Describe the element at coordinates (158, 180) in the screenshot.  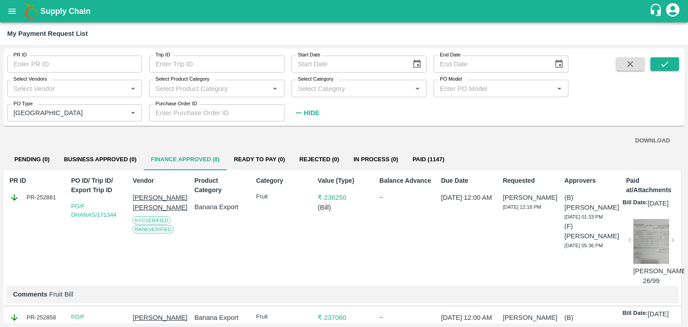
I see `p: Vendor` at that location.